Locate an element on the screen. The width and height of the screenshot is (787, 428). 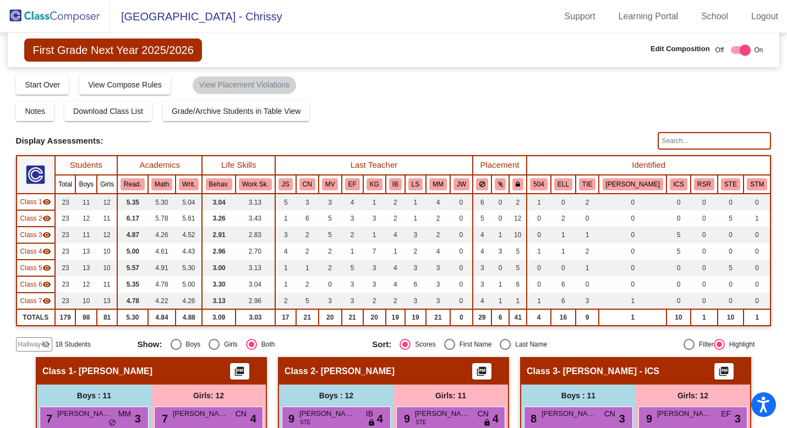
span: Edit Composition is located at coordinates (680, 49).